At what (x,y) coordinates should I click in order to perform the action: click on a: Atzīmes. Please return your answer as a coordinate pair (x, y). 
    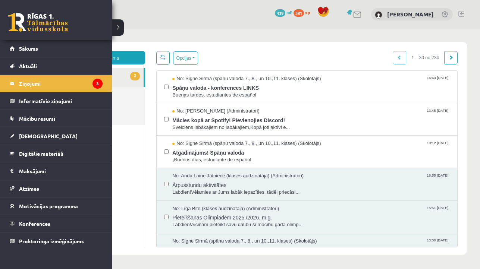
    Looking at the image, I should click on (56, 189).